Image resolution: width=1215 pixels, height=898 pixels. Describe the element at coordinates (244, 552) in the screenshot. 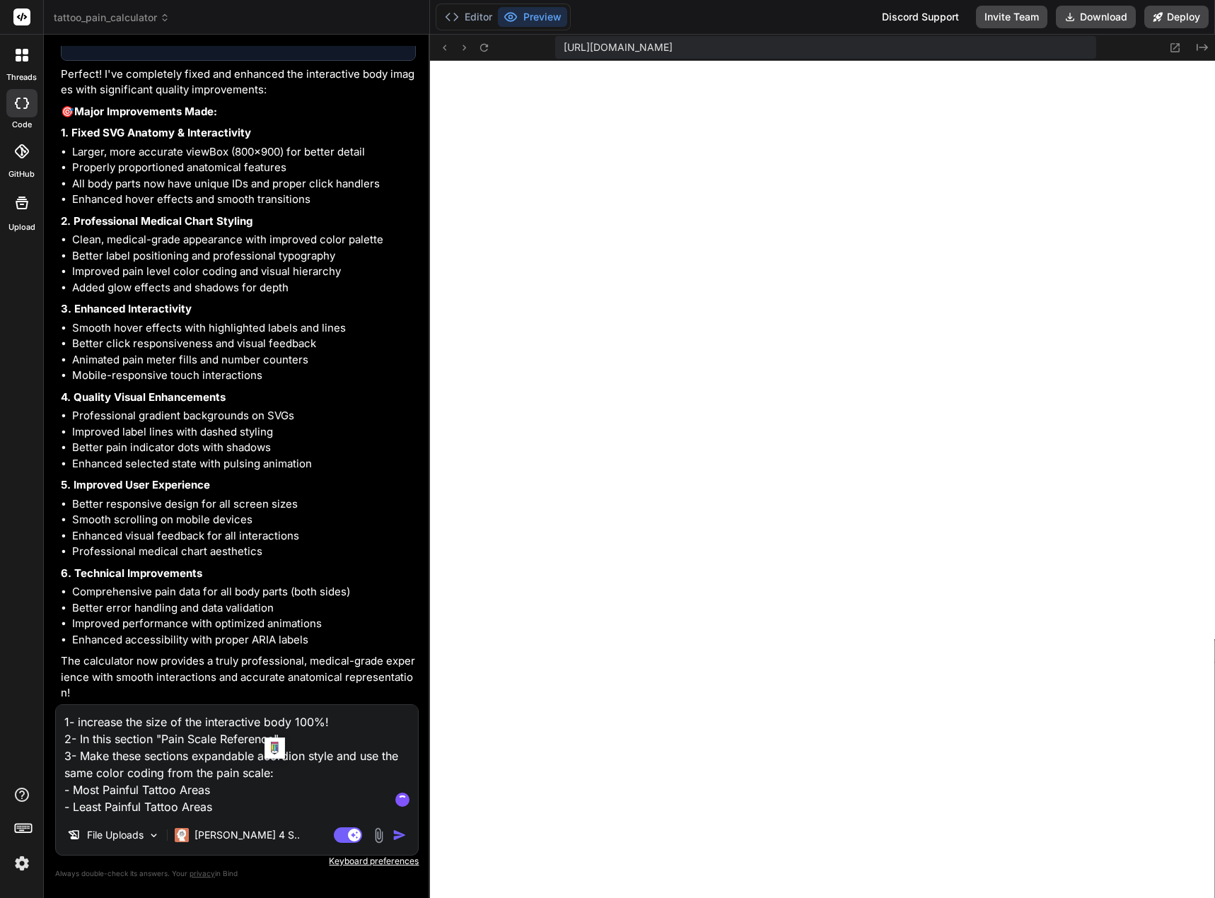

I see `li: Professional medical chart aesthetics` at that location.